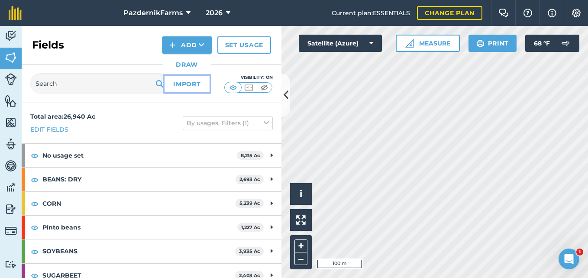  Describe the element at coordinates (139, 204) in the screenshot. I see `strong: CORN` at that location.